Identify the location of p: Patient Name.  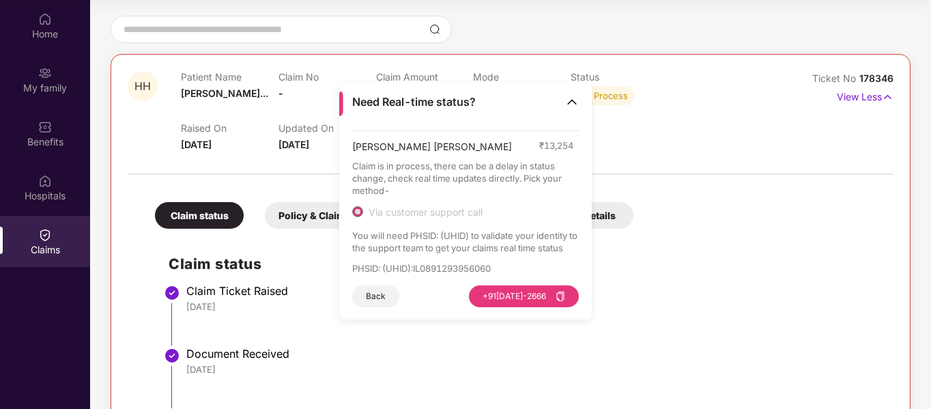
(229, 76).